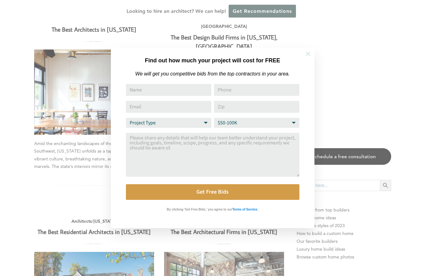 The image size is (425, 276). What do you see at coordinates (257, 123) in the screenshot?
I see `select: Budget Range` at bounding box center [257, 123].